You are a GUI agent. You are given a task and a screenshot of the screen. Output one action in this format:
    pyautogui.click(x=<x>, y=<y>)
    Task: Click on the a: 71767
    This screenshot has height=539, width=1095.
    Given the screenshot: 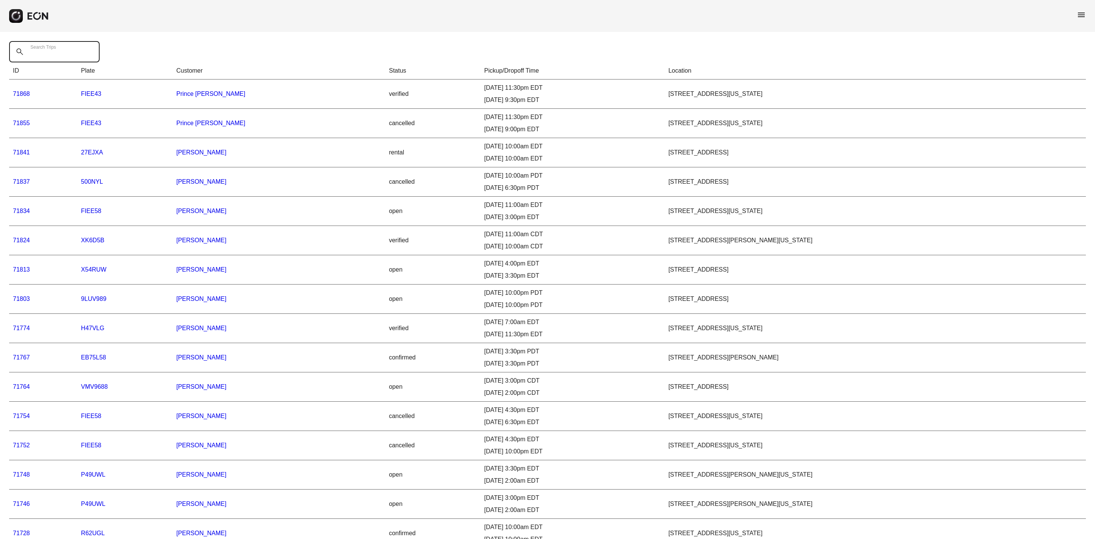 What is the action you would take?
    pyautogui.click(x=21, y=357)
    